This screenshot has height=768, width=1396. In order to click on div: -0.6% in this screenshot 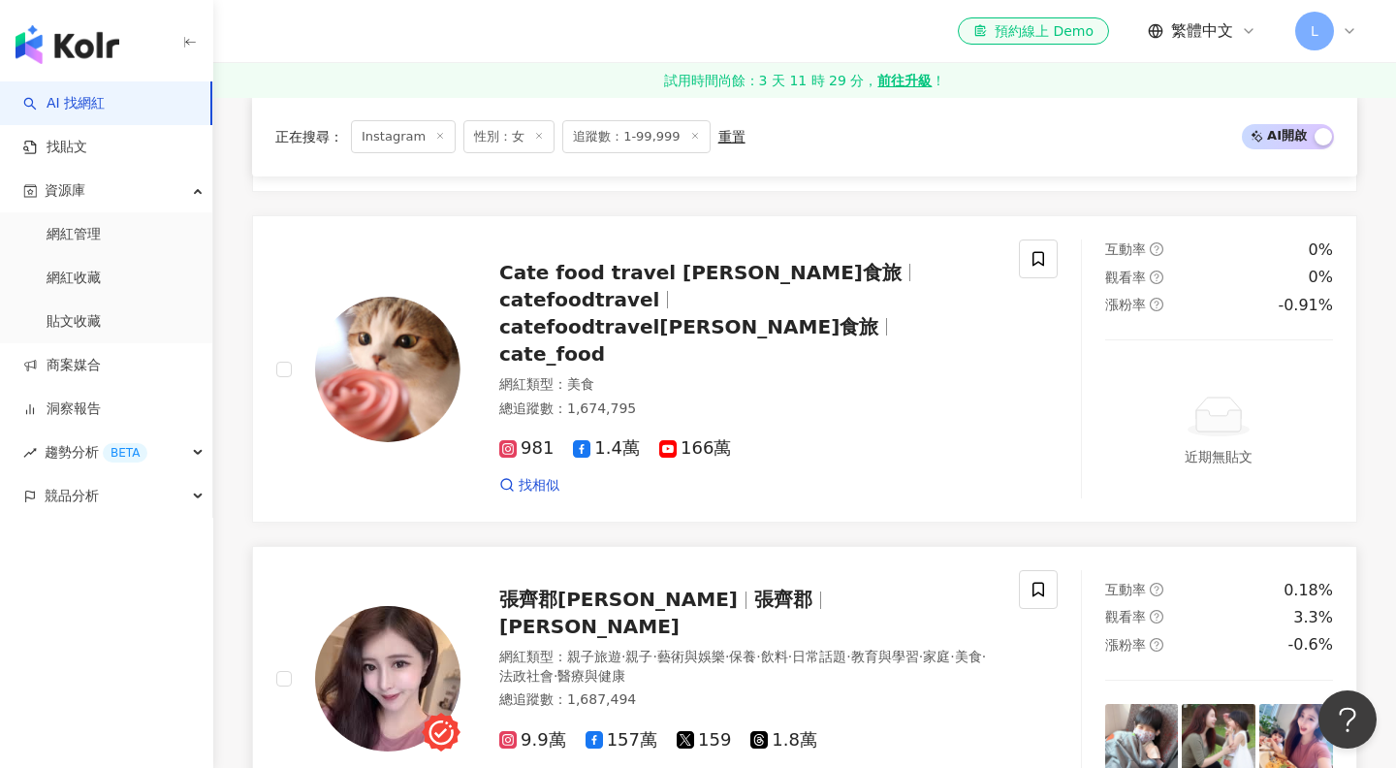, I will do `click(1311, 645)`.